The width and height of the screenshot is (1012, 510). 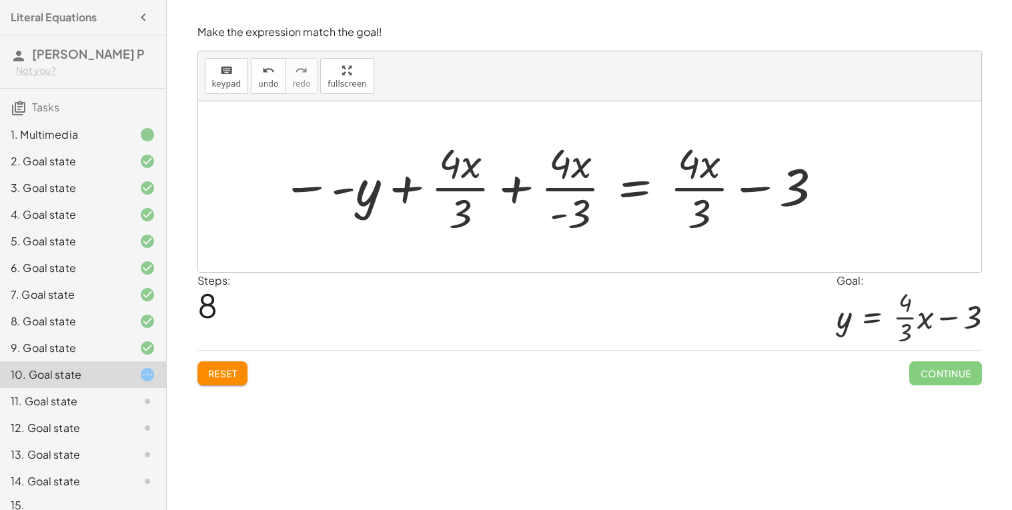 I want to click on div: 14. Goal state, so click(x=64, y=481).